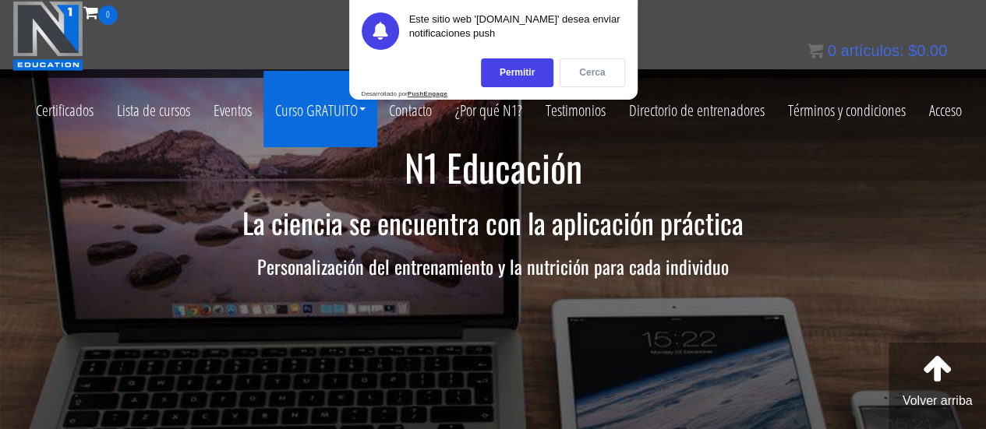  I want to click on font: ¿Por qué N1?, so click(489, 109).